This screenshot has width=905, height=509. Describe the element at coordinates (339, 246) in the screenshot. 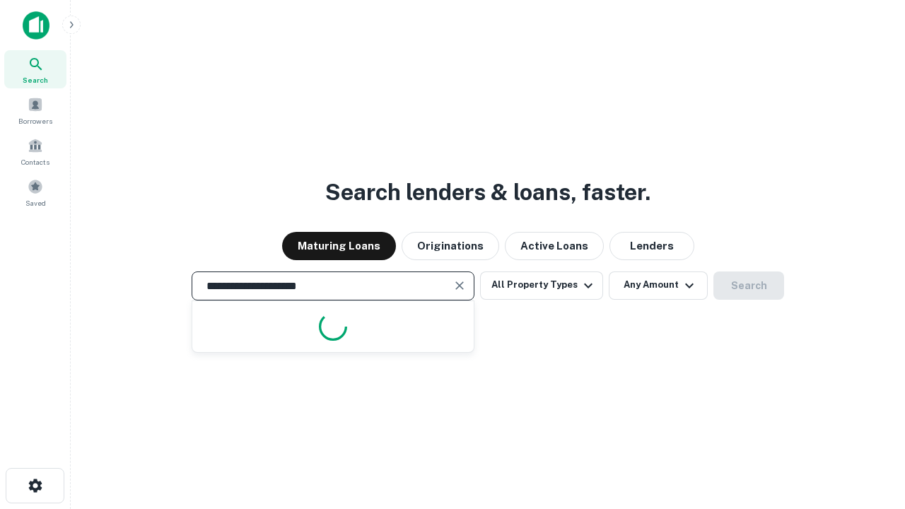

I see `button: Maturing Loans` at that location.